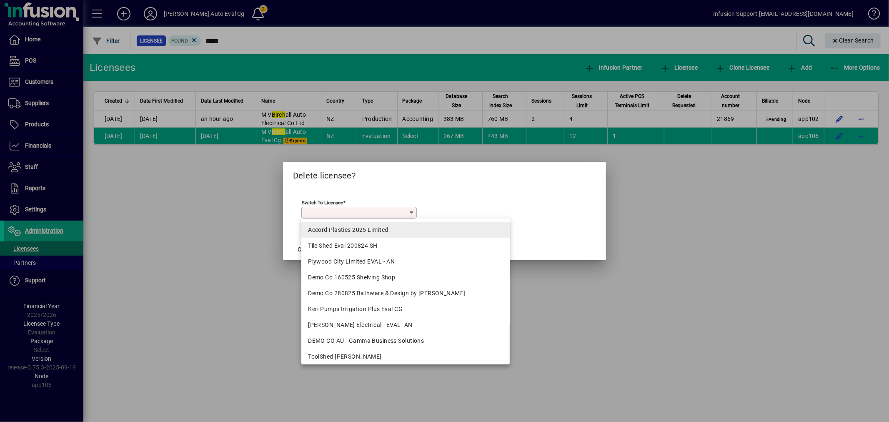 The height and width of the screenshot is (422, 889). I want to click on mat-option: Plywood City Limited EVAL - AN, so click(405, 261).